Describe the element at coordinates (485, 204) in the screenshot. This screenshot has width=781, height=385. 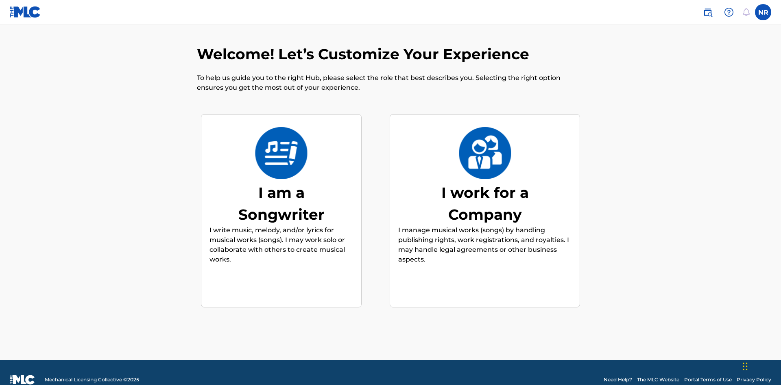
I see `div: I work for a Company` at that location.